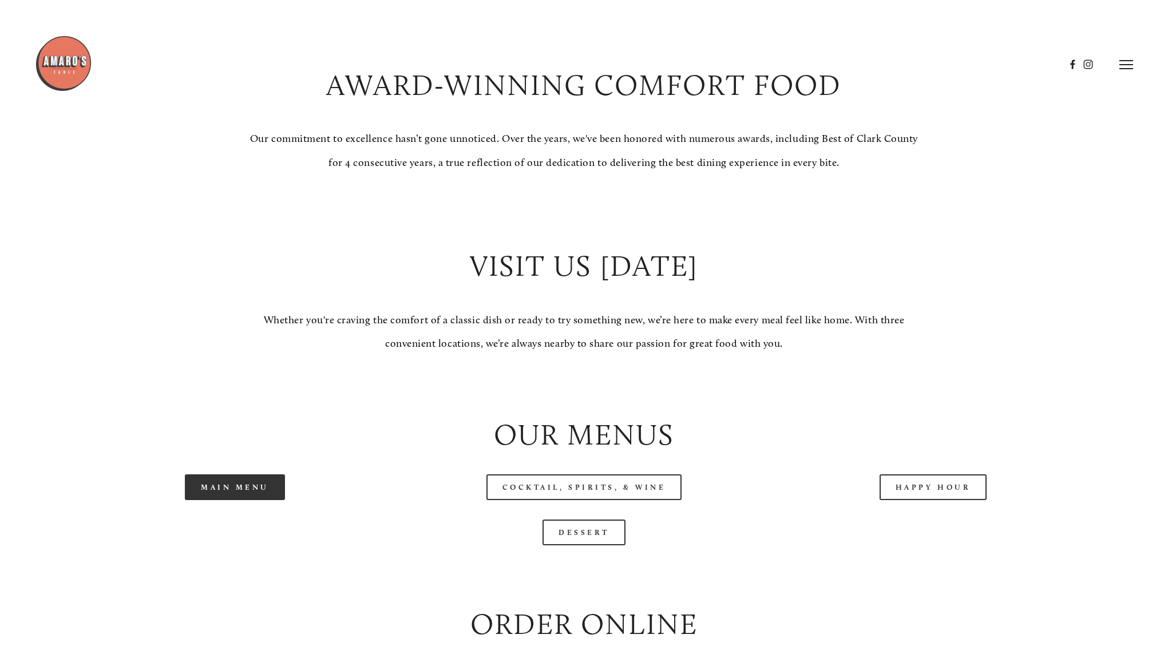  Describe the element at coordinates (64, 64) in the screenshot. I see `img: Amaro's Table` at that location.